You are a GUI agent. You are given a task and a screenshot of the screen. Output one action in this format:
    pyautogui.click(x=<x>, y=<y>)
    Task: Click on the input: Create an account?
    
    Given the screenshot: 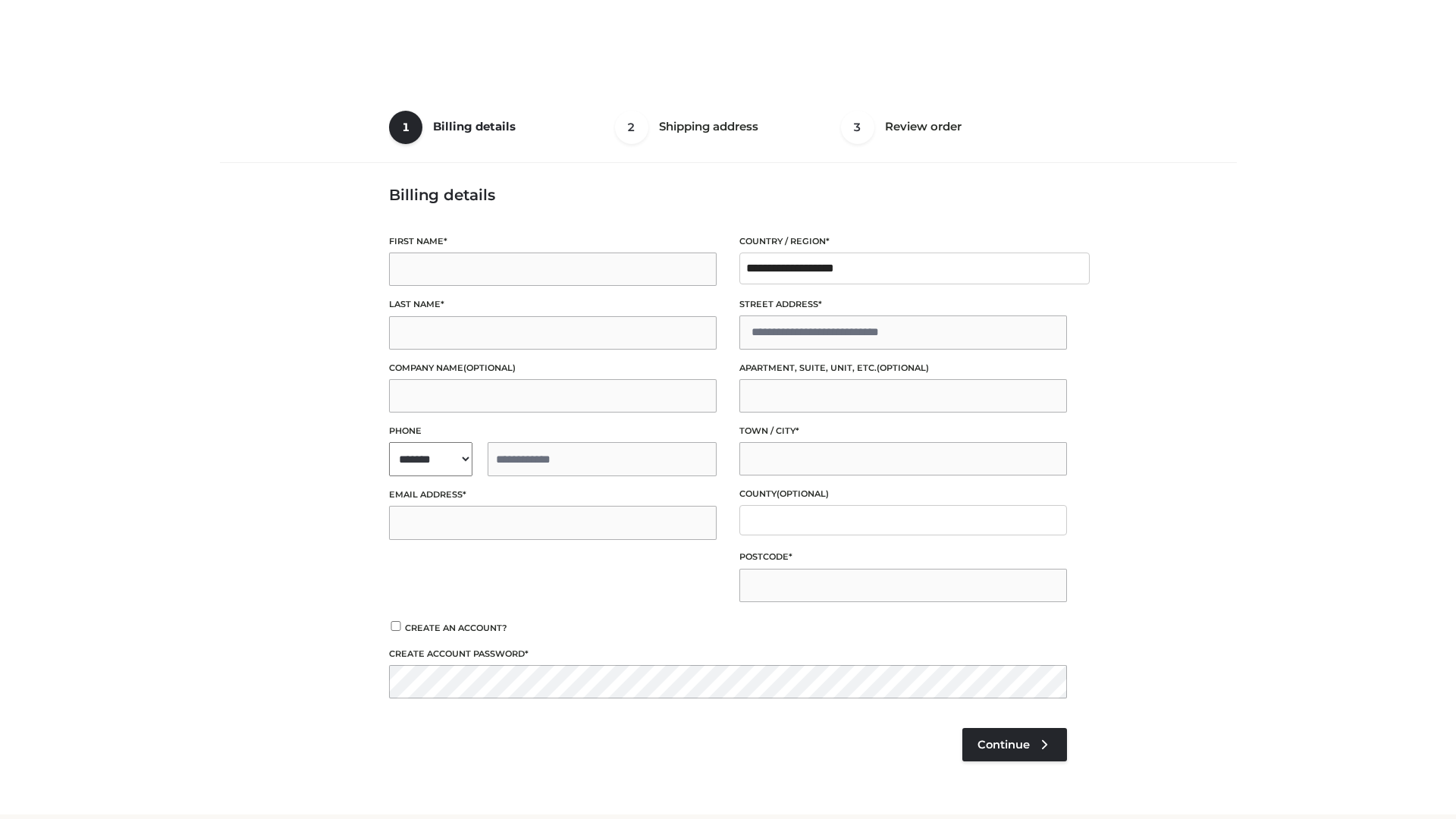 What is the action you would take?
    pyautogui.click(x=396, y=625)
    